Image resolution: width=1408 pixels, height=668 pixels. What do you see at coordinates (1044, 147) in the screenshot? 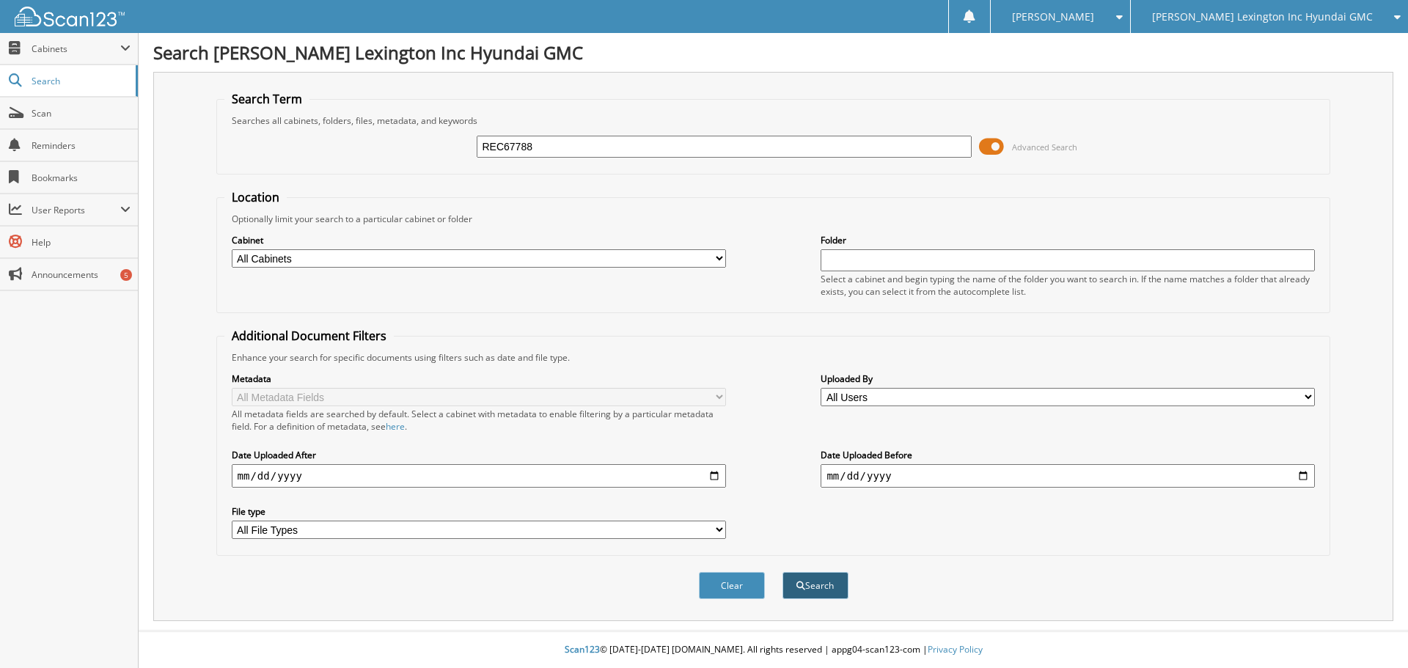
I see `span: Advanced Search` at bounding box center [1044, 147].